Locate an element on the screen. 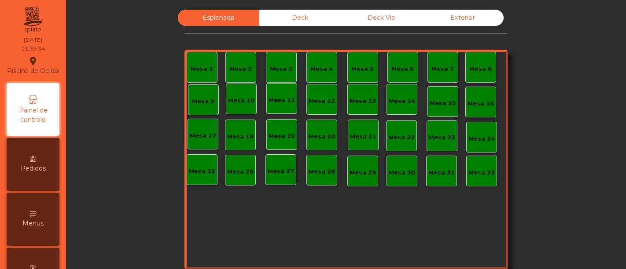 The height and width of the screenshot is (269, 626). div: Mesa 1 is located at coordinates (202, 69).